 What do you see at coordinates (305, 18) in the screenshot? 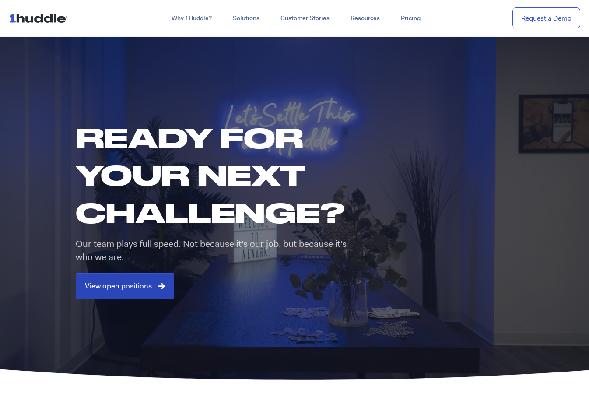
I see `a: Customer Stories` at bounding box center [305, 18].